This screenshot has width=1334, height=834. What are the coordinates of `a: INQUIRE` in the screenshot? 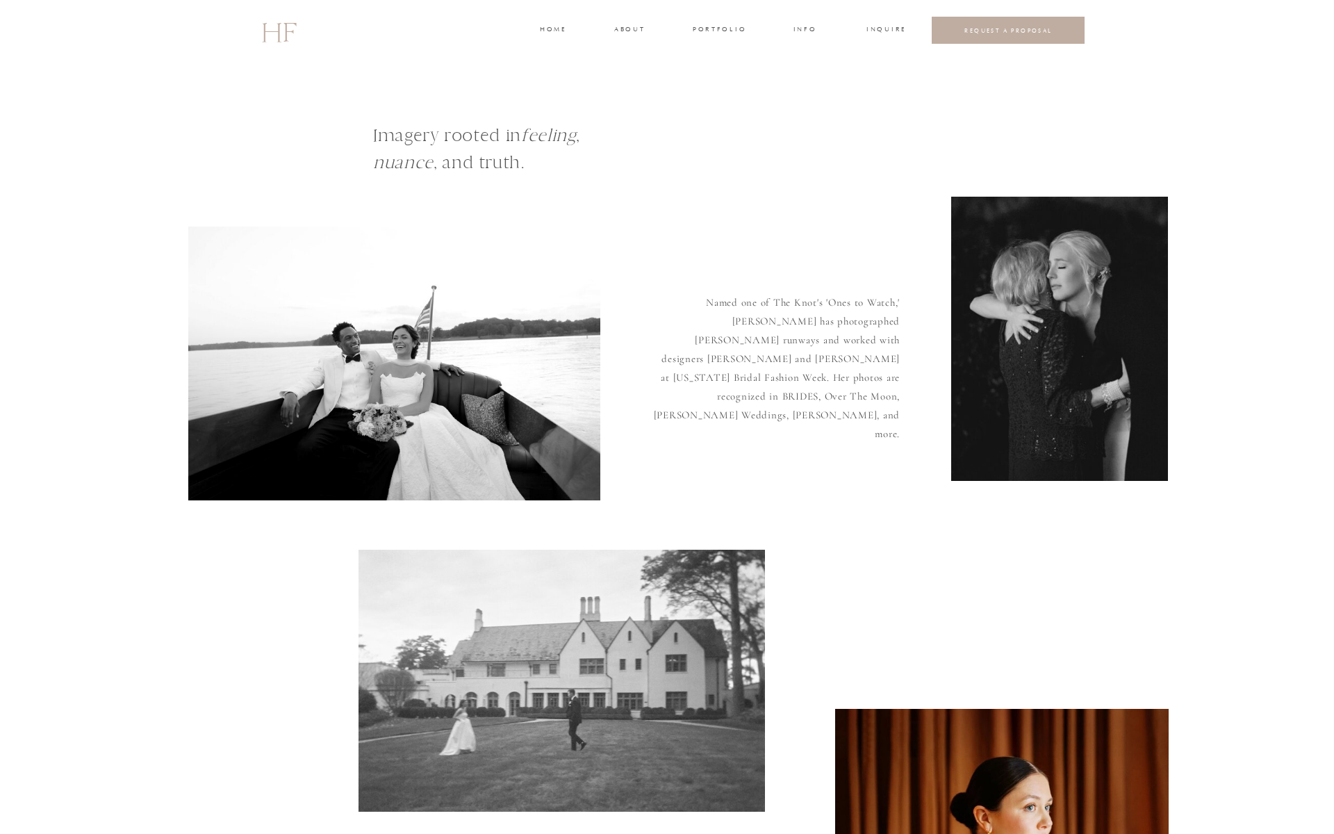 It's located at (885, 31).